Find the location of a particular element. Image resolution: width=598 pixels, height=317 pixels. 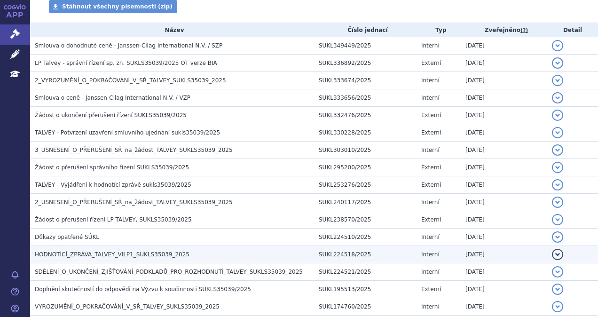

span: TALVEY - Vyjádření k hodnotící zprávě sukls35039/2025 is located at coordinates (113, 185).